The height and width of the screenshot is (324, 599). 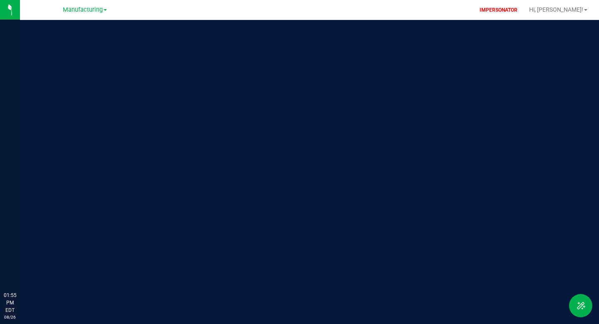 I want to click on p: IMPERSONATOR, so click(x=498, y=10).